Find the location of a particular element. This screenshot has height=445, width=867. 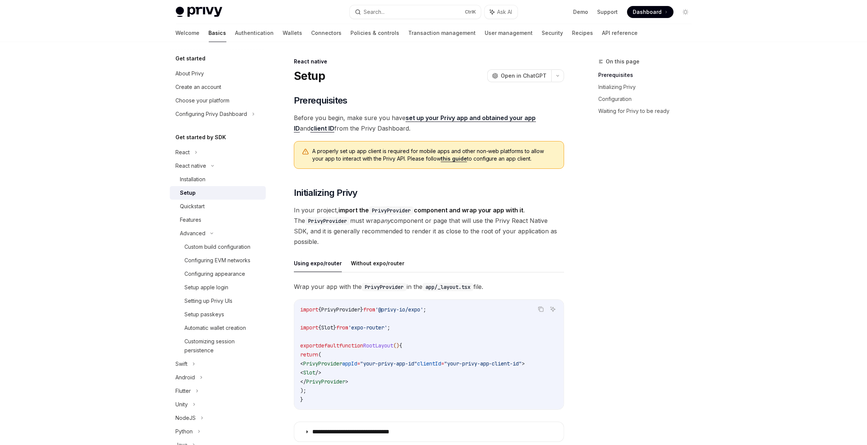

a: Welcome is located at coordinates (188, 33).